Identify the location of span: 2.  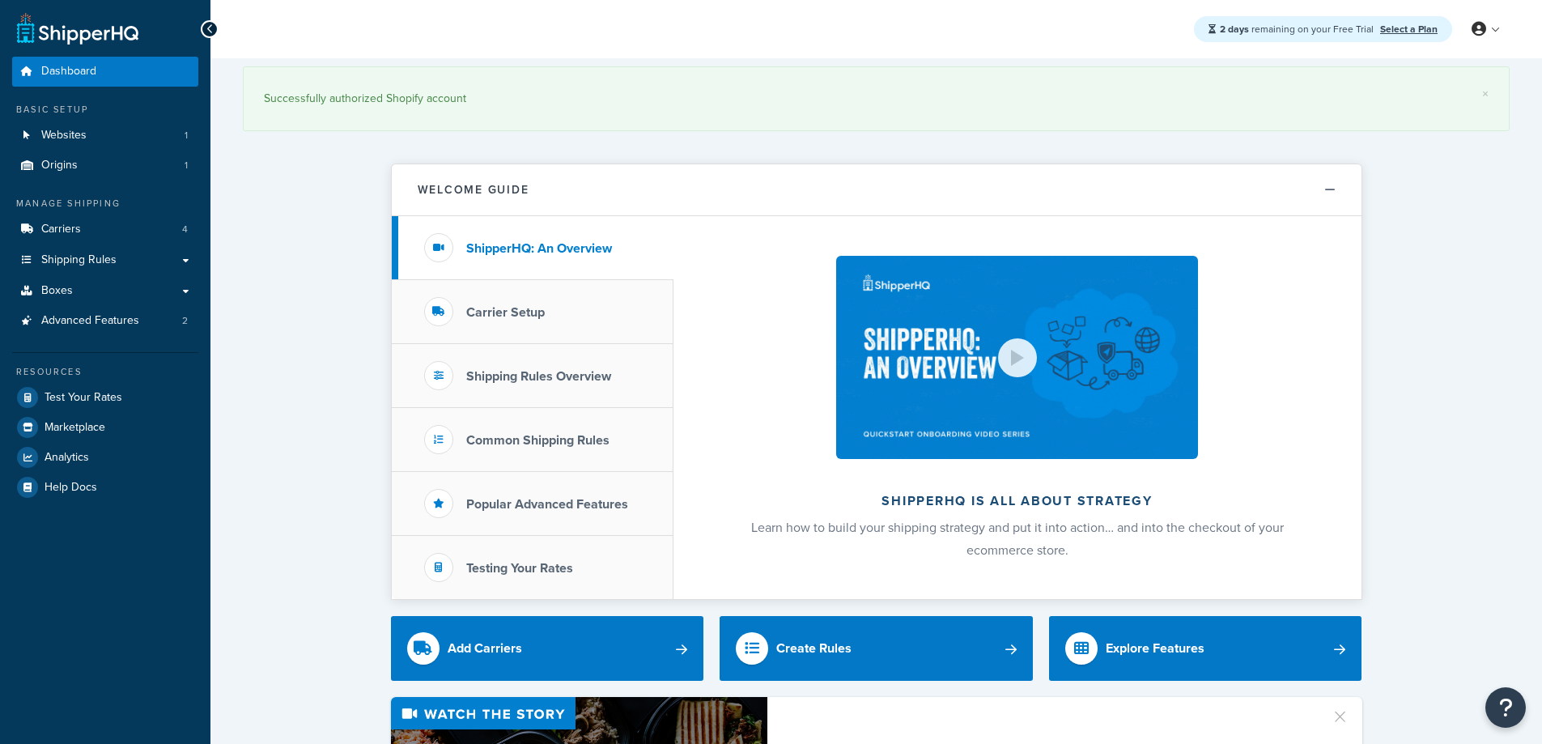
(185, 320).